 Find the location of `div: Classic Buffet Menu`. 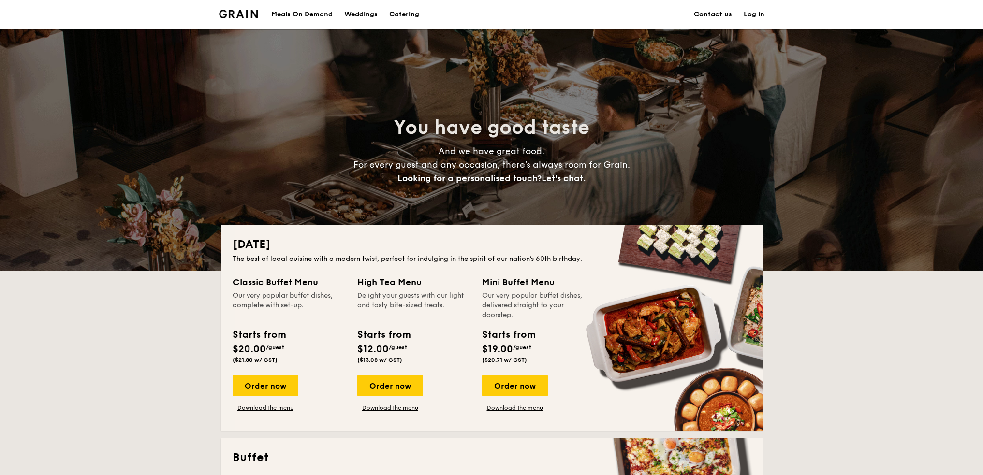

div: Classic Buffet Menu is located at coordinates (289, 282).